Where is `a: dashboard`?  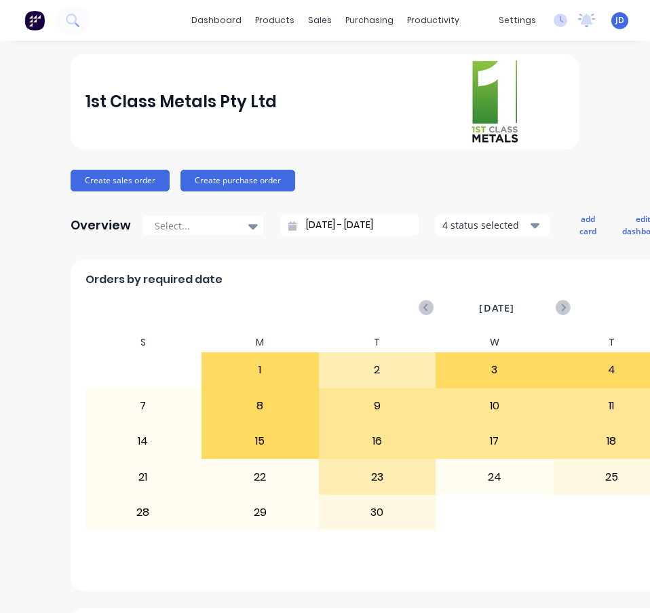 a: dashboard is located at coordinates (216, 20).